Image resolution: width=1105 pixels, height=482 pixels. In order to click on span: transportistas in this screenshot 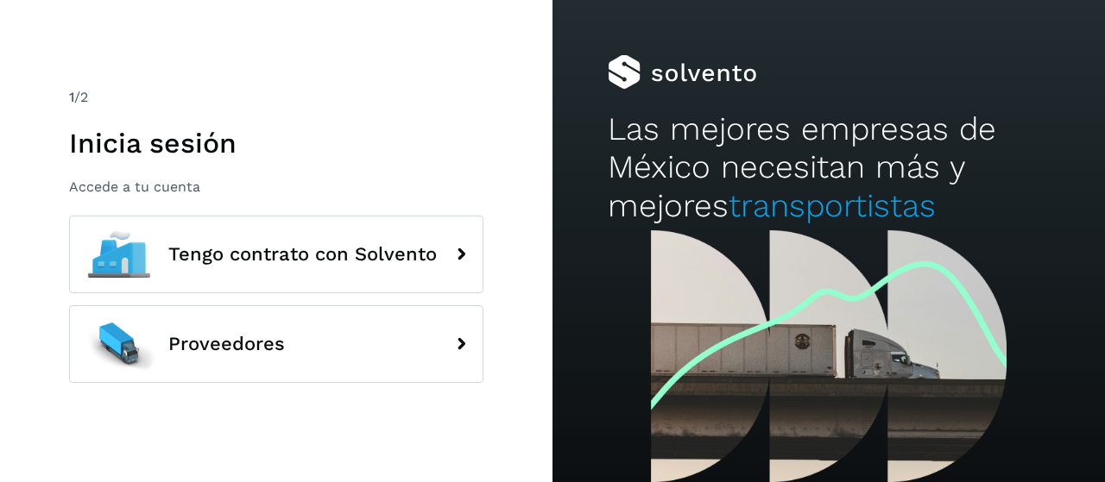, I will do `click(832, 205)`.